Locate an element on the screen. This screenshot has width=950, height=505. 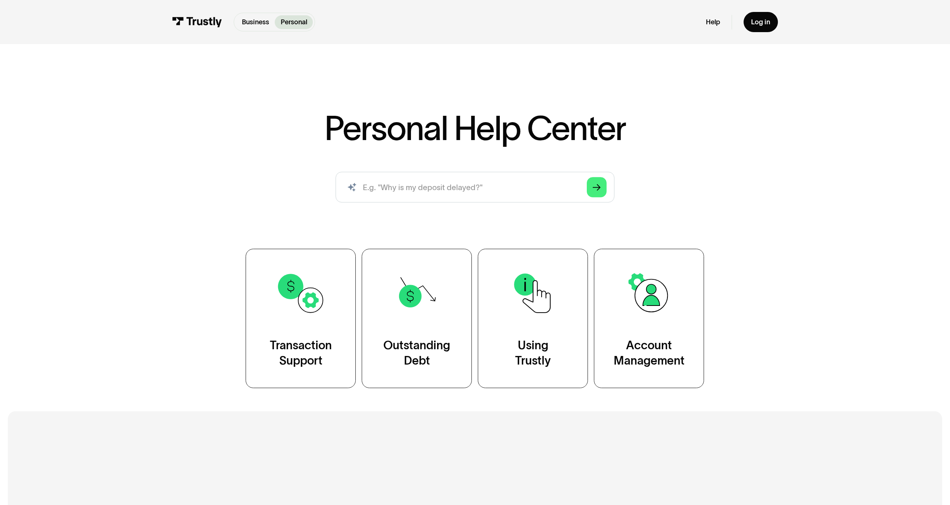
p: Personal is located at coordinates (294, 22).